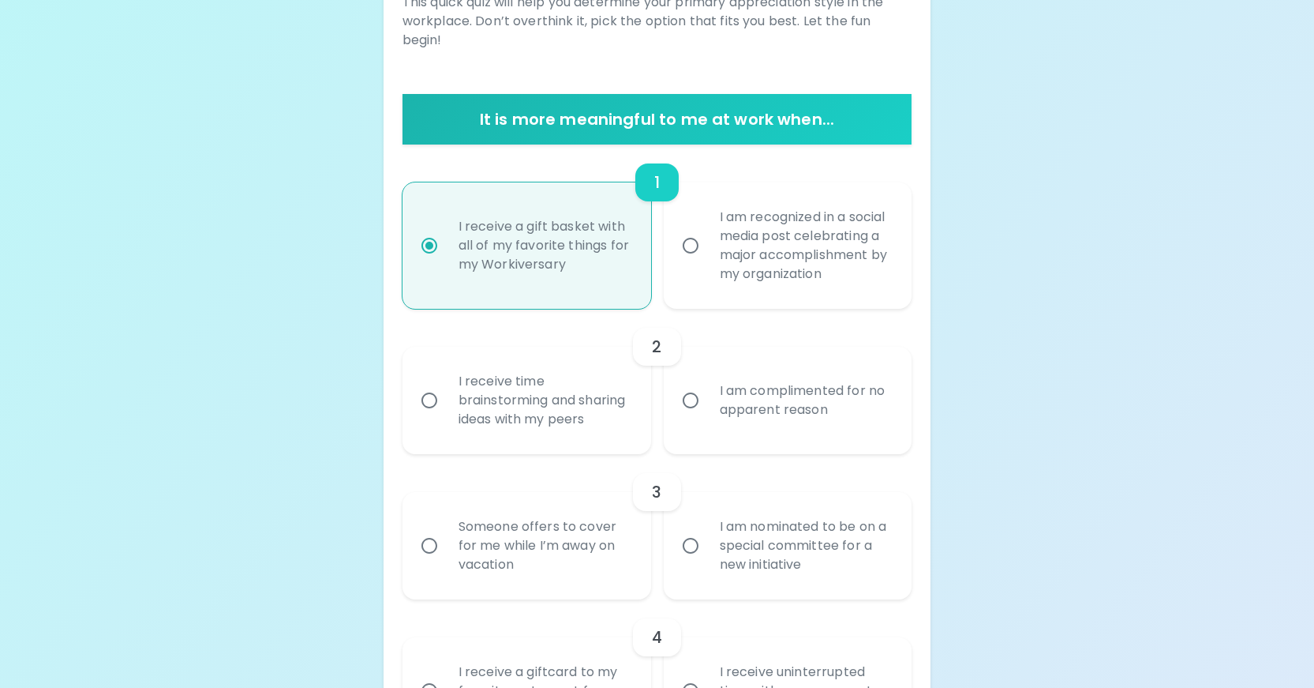 This screenshot has width=1314, height=688. What do you see at coordinates (805, 400) in the screenshot?
I see `div: I am complimented for no apparent reason` at bounding box center [805, 400].